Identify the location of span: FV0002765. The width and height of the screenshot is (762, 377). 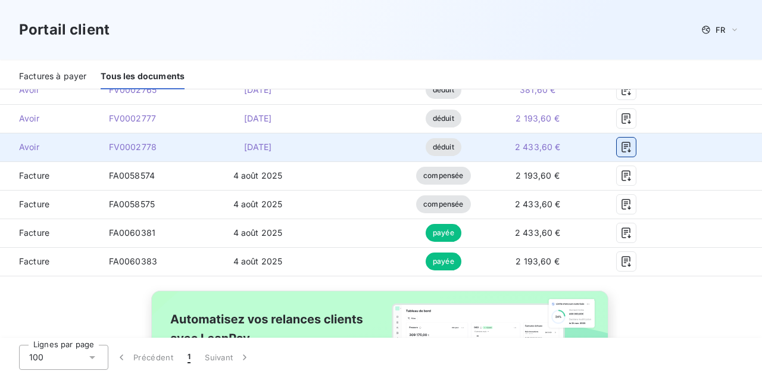
(133, 89).